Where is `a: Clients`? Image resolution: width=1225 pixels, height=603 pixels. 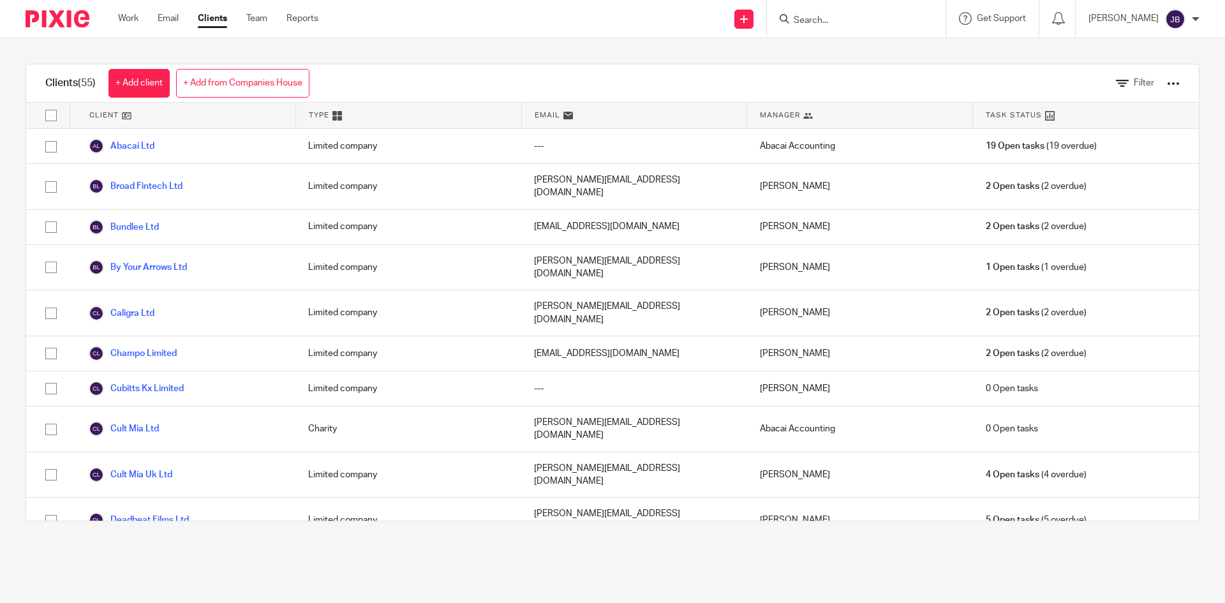
a: Clients is located at coordinates (213, 19).